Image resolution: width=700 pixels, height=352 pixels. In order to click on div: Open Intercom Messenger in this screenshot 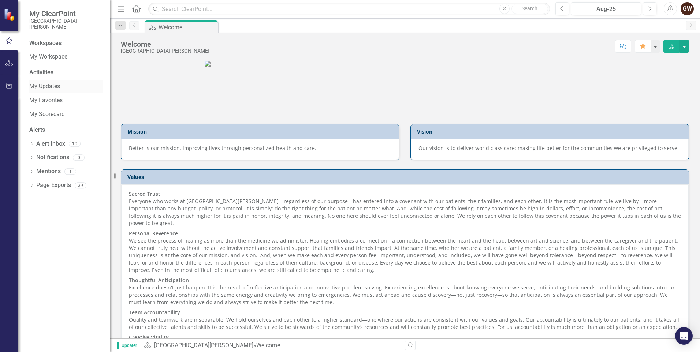, I will do `click(684, 336)`.